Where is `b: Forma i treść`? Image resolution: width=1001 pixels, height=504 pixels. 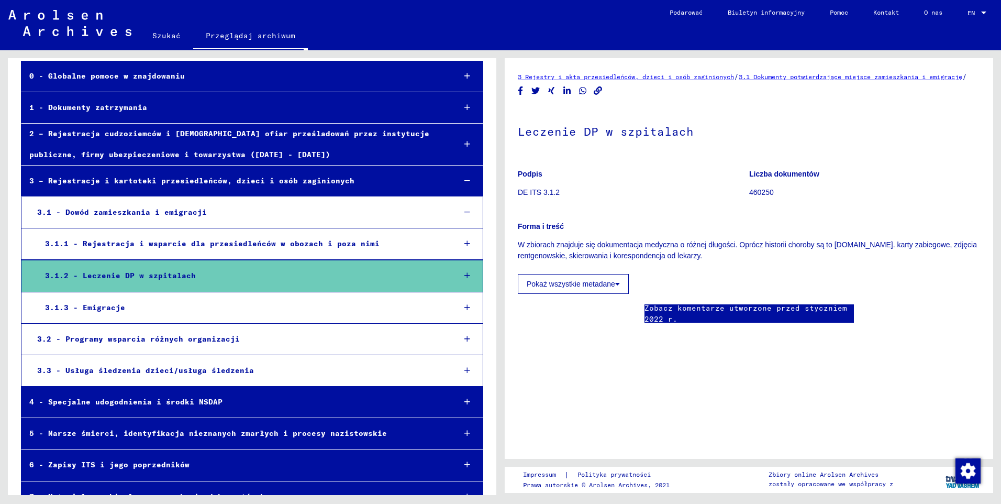
b: Forma i treść is located at coordinates (541, 226).